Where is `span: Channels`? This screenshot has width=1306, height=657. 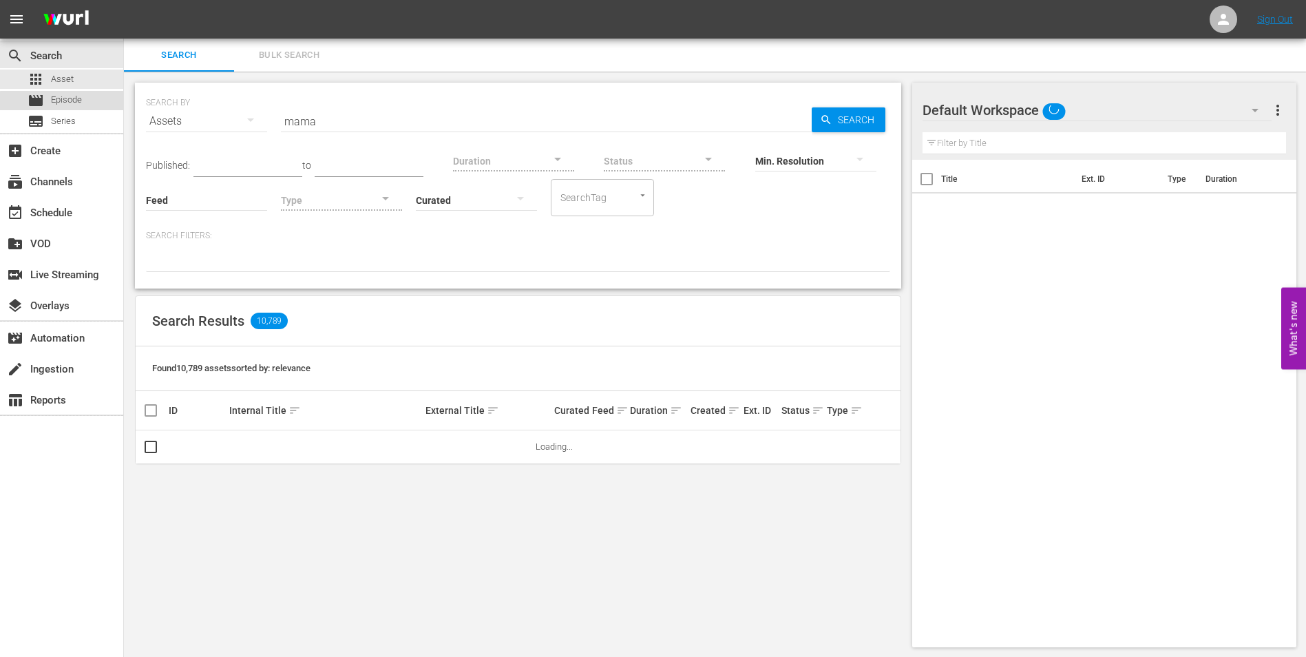
span: Channels is located at coordinates (15, 182).